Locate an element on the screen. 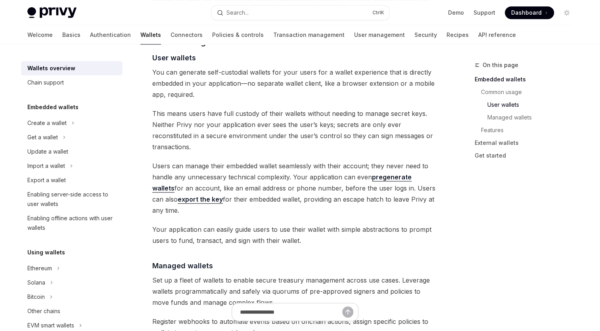 This screenshot has height=331, width=600. div: Import a wallet is located at coordinates (46, 166).